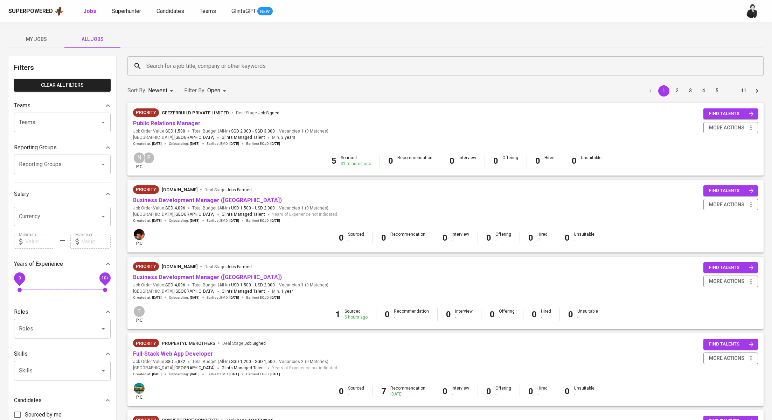 This screenshot has width=772, height=420. What do you see at coordinates (90, 11) in the screenshot?
I see `a: Jobs` at bounding box center [90, 11].